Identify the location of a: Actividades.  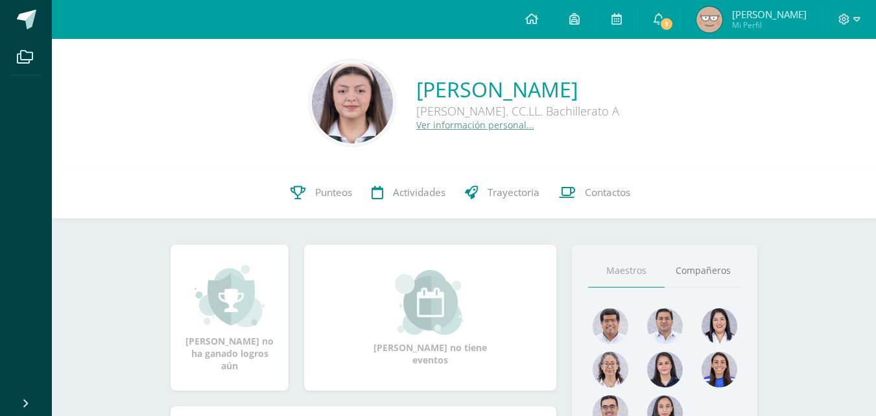
(408, 193).